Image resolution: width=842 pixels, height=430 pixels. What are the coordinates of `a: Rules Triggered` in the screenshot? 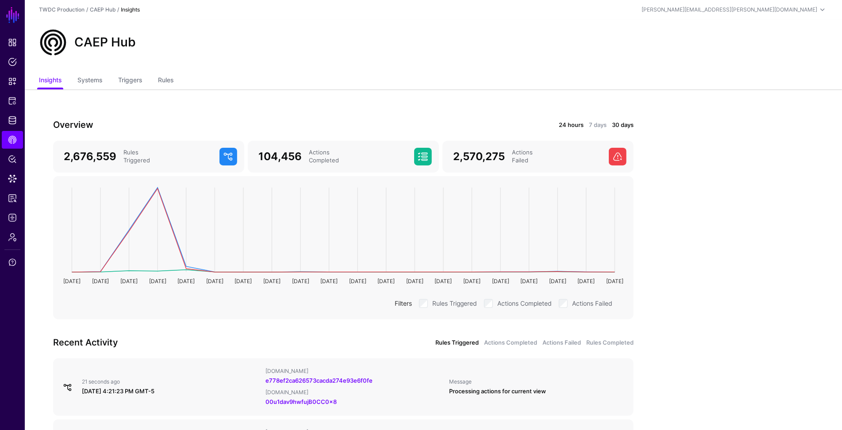 It's located at (457, 343).